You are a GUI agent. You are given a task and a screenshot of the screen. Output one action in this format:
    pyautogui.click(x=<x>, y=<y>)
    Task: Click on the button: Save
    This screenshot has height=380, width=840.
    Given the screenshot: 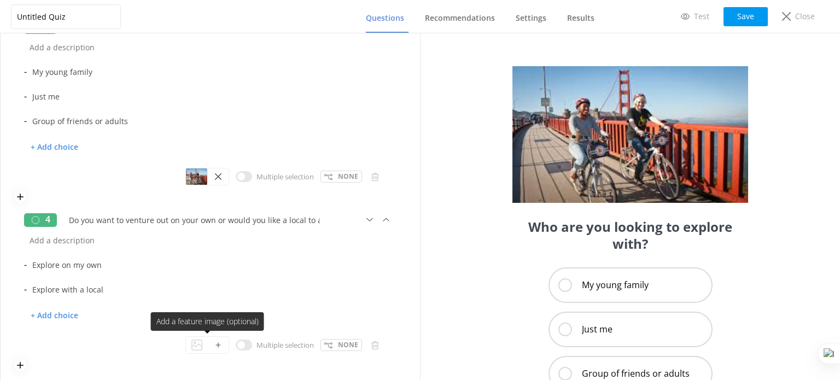 What is the action you would take?
    pyautogui.click(x=746, y=16)
    